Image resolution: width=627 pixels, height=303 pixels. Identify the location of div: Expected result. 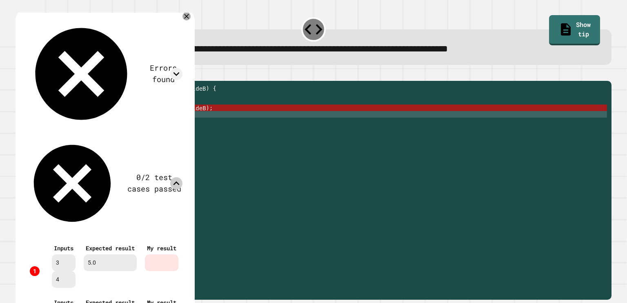
(110, 248).